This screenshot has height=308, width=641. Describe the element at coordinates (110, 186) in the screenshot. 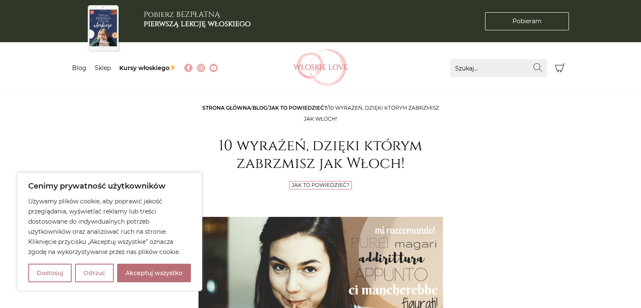

I see `p: Cenimy prywatność użytkowników` at that location.